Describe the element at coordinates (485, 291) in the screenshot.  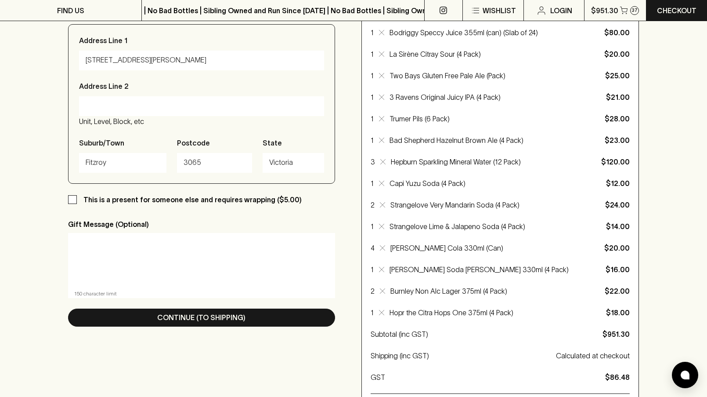
I see `p: Burnley Non Alc Lager 375ml (4 Pack)` at that location.